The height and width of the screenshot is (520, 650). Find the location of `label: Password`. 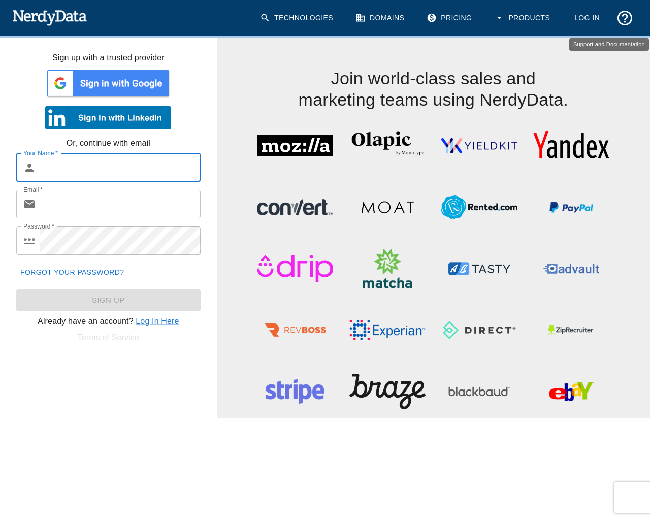

label: Password is located at coordinates (39, 226).